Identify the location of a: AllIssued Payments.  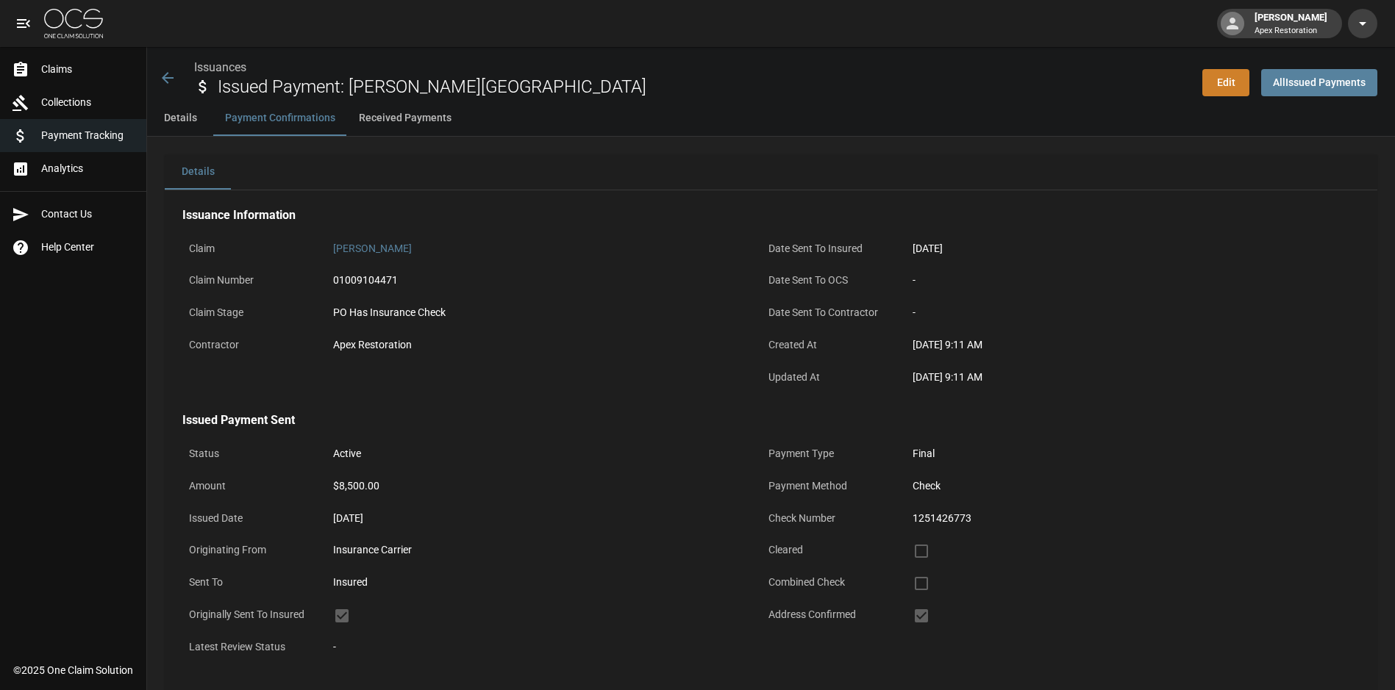
(1319, 82).